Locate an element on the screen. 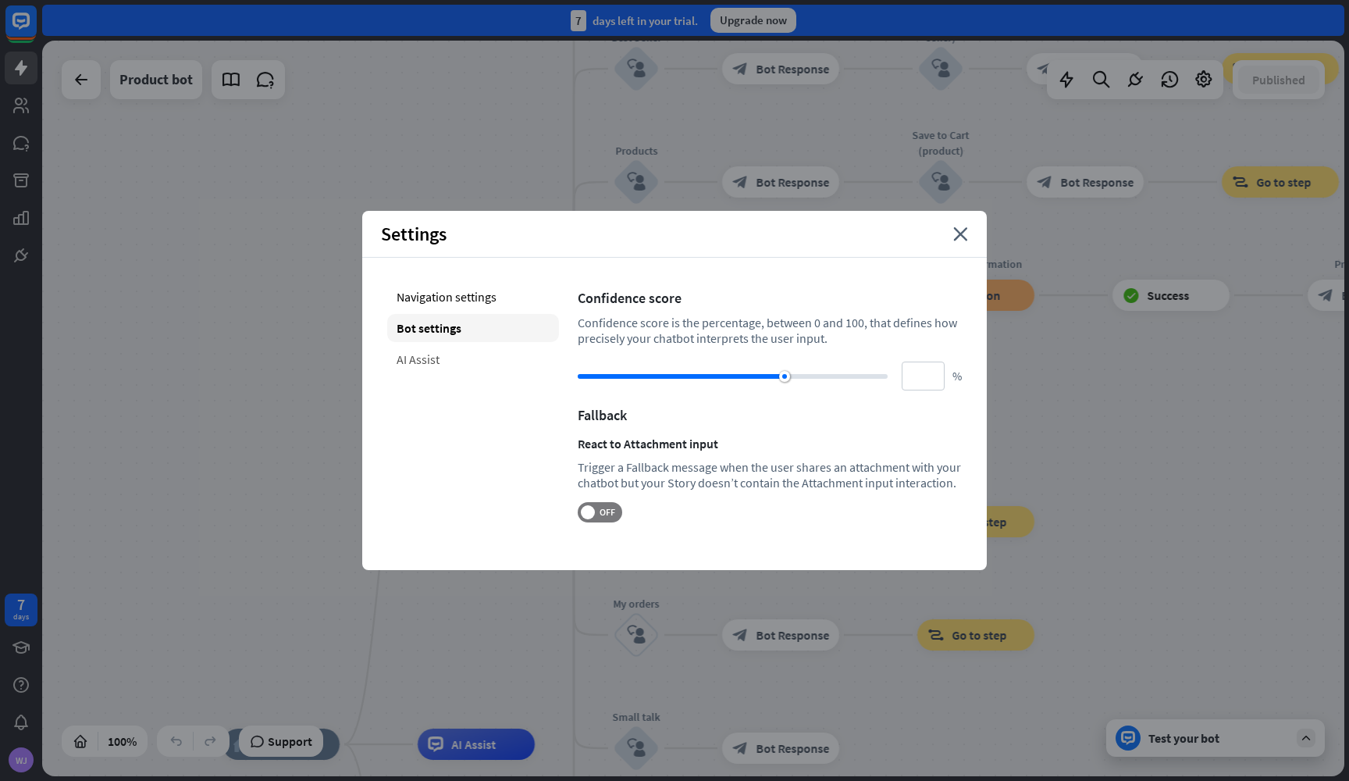 The width and height of the screenshot is (1349, 781). a: 7 days is located at coordinates (21, 610).